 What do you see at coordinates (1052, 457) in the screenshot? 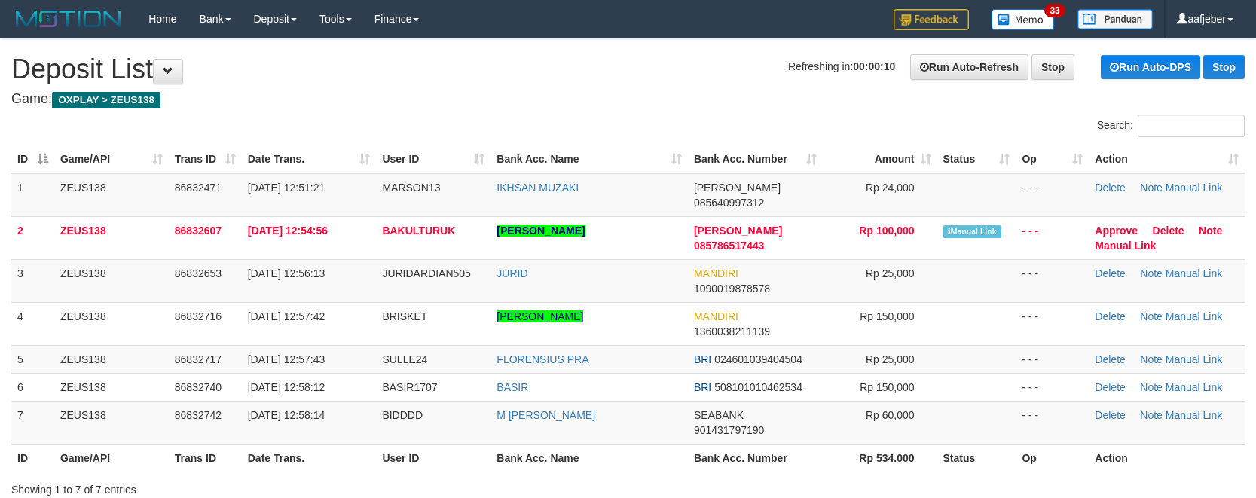
I see `th: Op` at bounding box center [1052, 457].